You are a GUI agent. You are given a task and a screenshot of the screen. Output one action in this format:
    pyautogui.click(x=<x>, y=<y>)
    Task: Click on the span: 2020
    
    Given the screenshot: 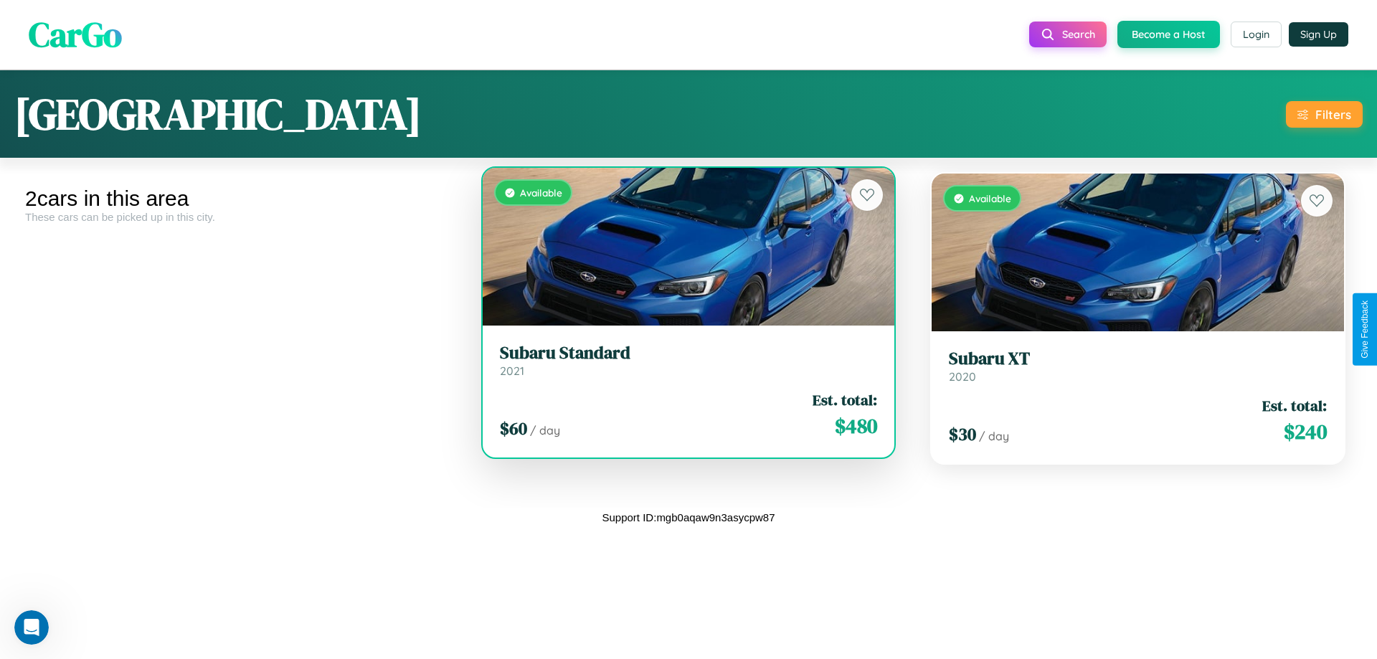 What is the action you would take?
    pyautogui.click(x=963, y=377)
    